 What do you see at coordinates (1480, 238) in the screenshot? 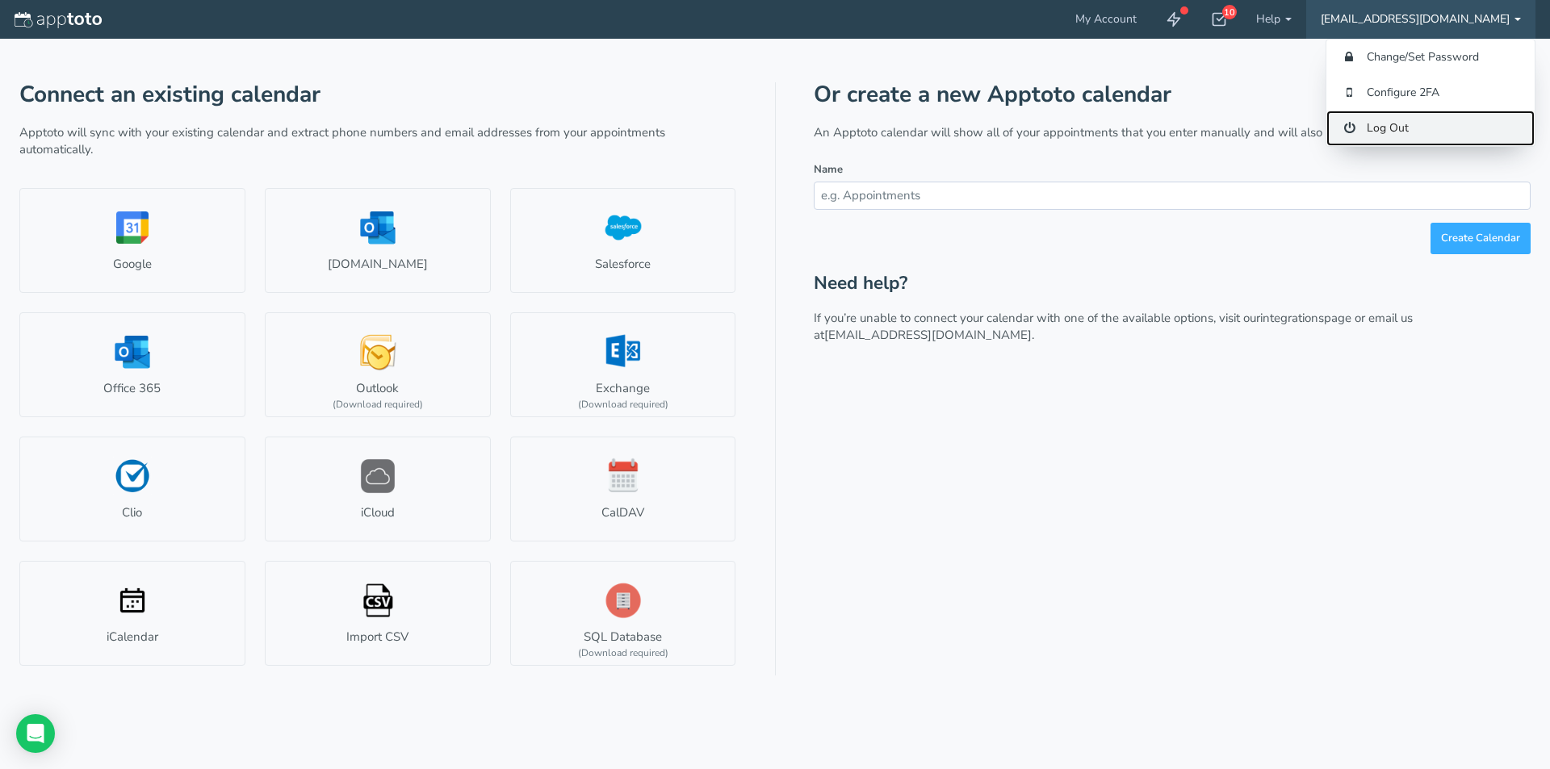
I see `button: Create Calendar` at bounding box center [1480, 238].